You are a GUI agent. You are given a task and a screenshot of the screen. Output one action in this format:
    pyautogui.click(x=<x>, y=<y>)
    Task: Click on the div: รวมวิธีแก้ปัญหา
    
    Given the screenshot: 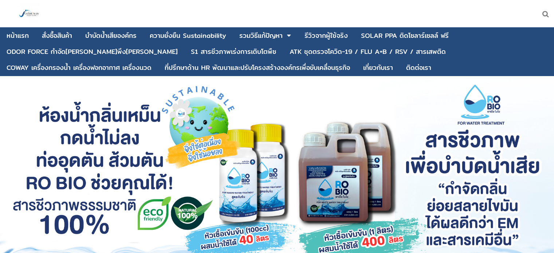 What is the action you would take?
    pyautogui.click(x=261, y=36)
    